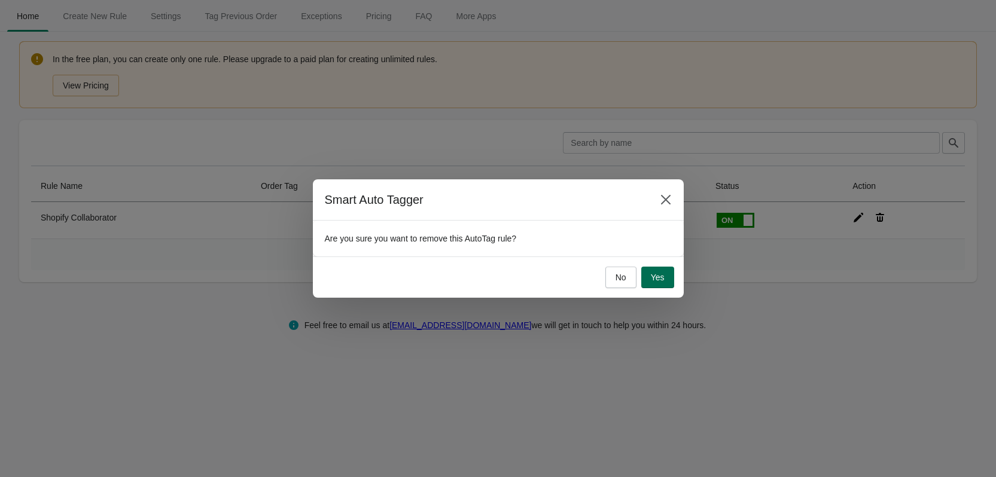  I want to click on span: Yes, so click(657, 277).